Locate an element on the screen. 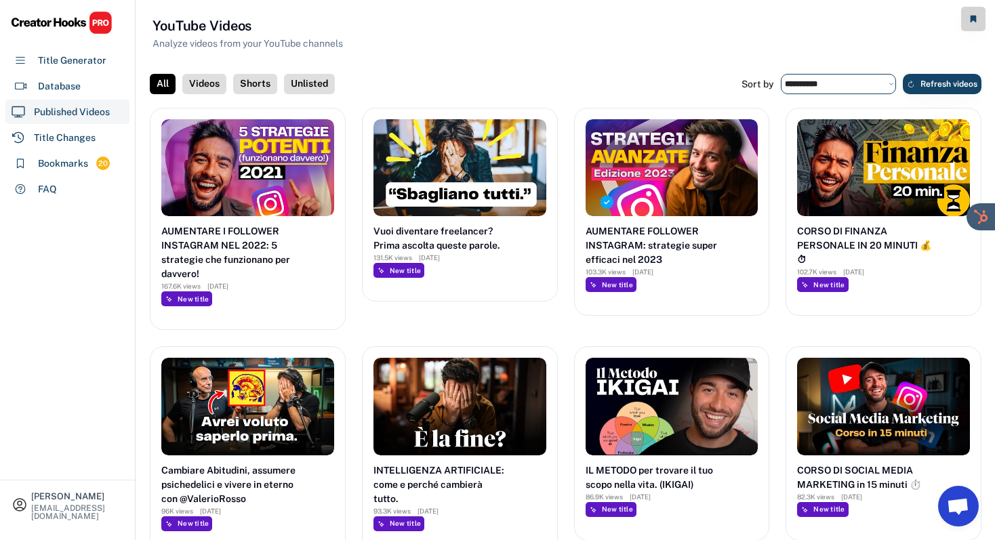 The height and width of the screenshot is (540, 995). div: IL METODO per trovare il tuo scopo nella vita. (IKIGAI) is located at coordinates (654, 478).